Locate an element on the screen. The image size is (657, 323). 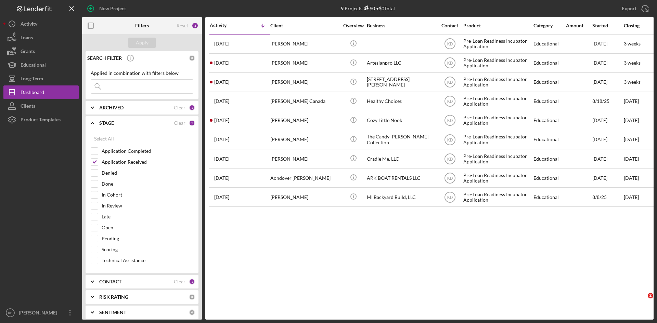
div: 8/18/25 is located at coordinates (608, 101).